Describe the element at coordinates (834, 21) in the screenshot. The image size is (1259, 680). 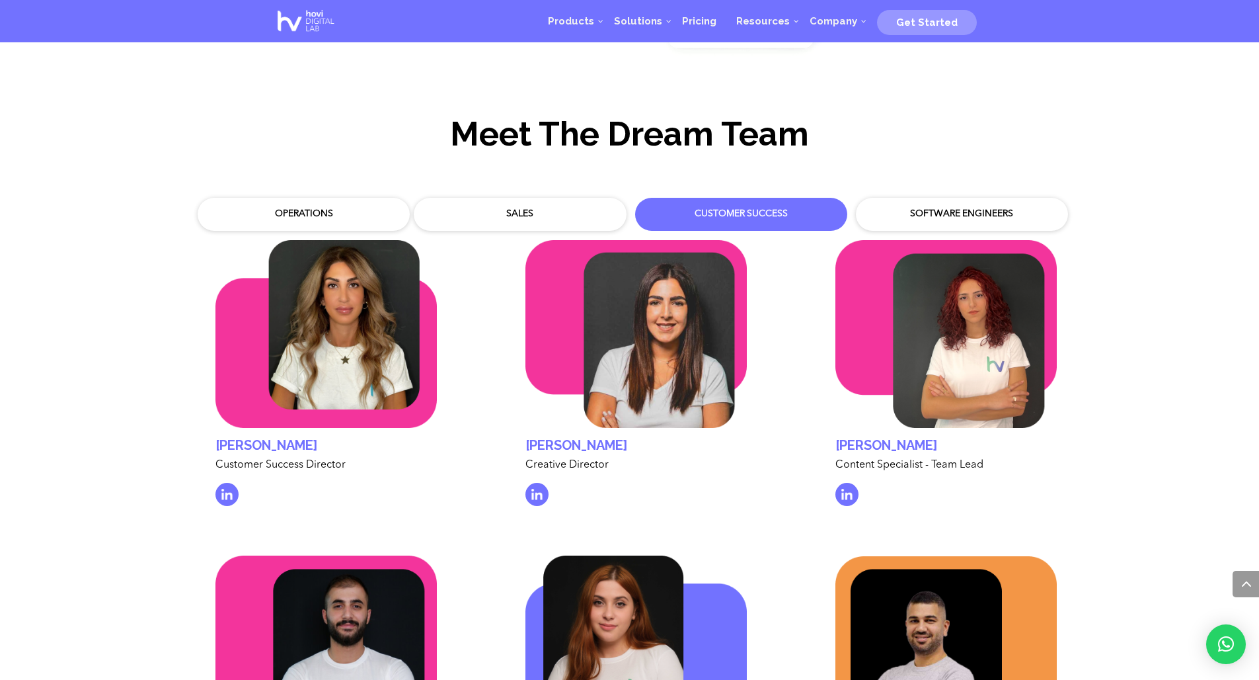
I see `span: Company` at that location.